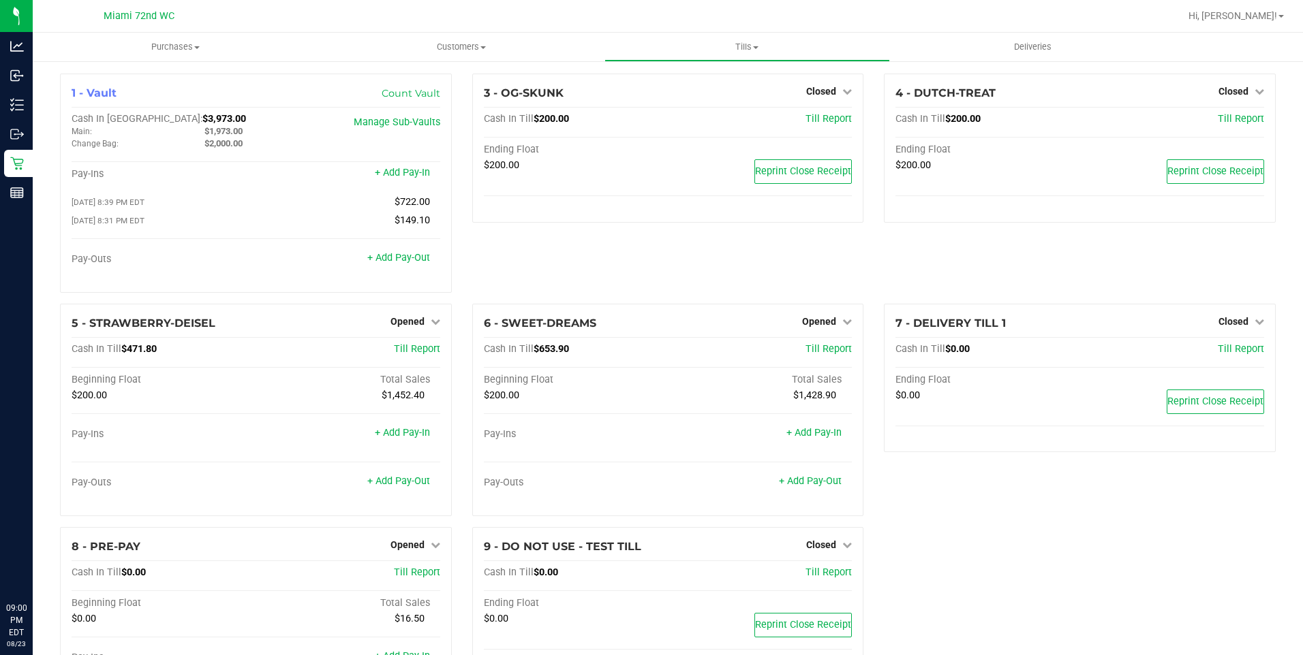  What do you see at coordinates (551, 349) in the screenshot?
I see `span: $653.90` at bounding box center [551, 349].